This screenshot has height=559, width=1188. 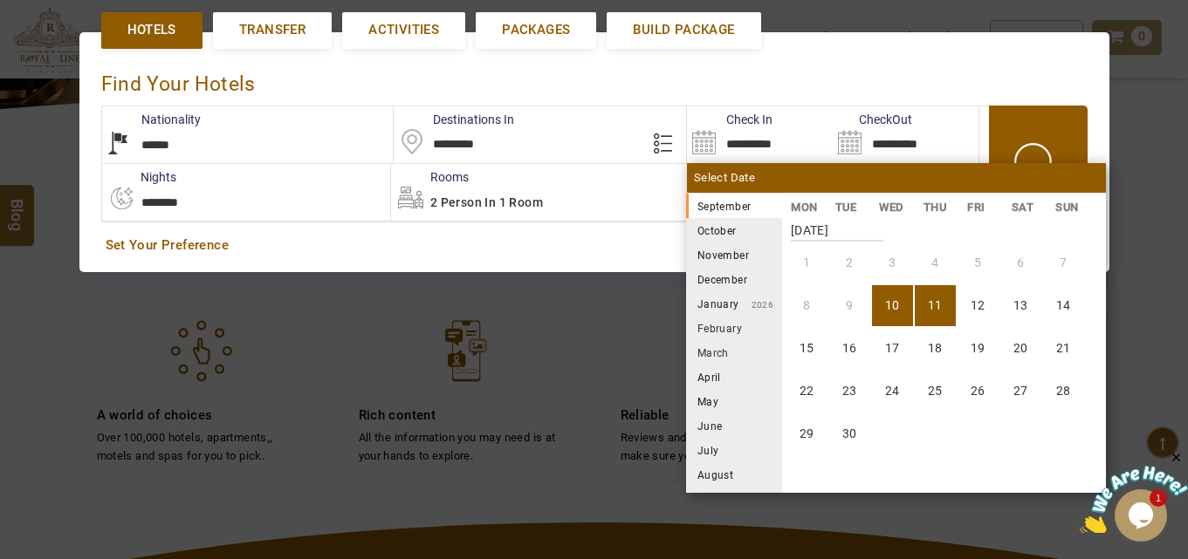 What do you see at coordinates (849, 348) in the screenshot?
I see `li: Tuesday, 16 September 2025` at bounding box center [849, 348].